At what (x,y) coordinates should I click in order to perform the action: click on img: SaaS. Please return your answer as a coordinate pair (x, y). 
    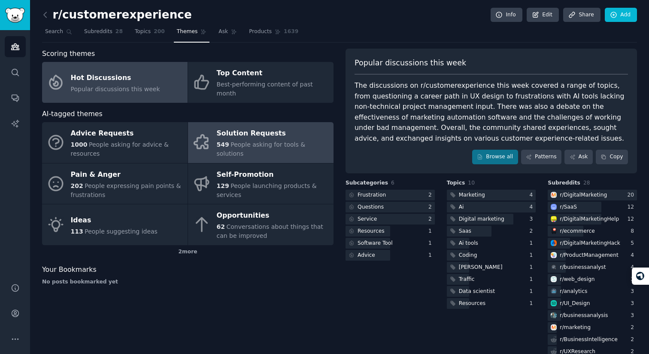
    Looking at the image, I should click on (554, 207).